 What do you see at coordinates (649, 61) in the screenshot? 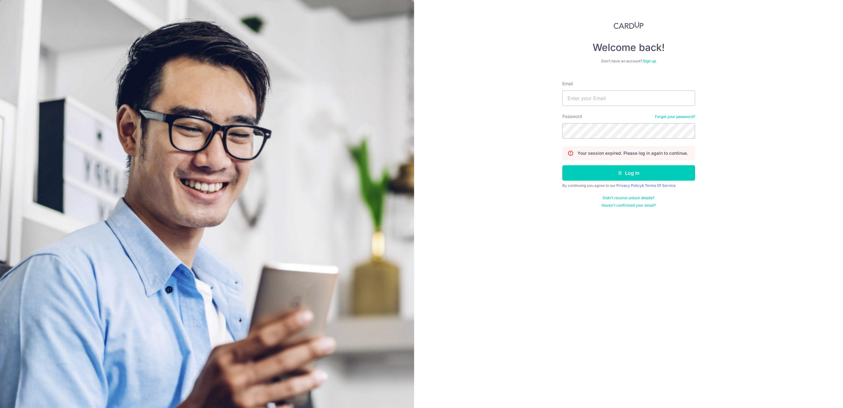
I see `a: Sign up` at bounding box center [649, 61].